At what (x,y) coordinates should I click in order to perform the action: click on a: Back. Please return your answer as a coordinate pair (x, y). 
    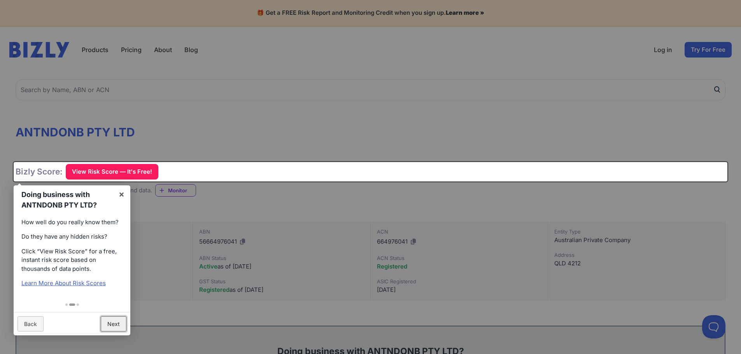
    Looking at the image, I should click on (30, 324).